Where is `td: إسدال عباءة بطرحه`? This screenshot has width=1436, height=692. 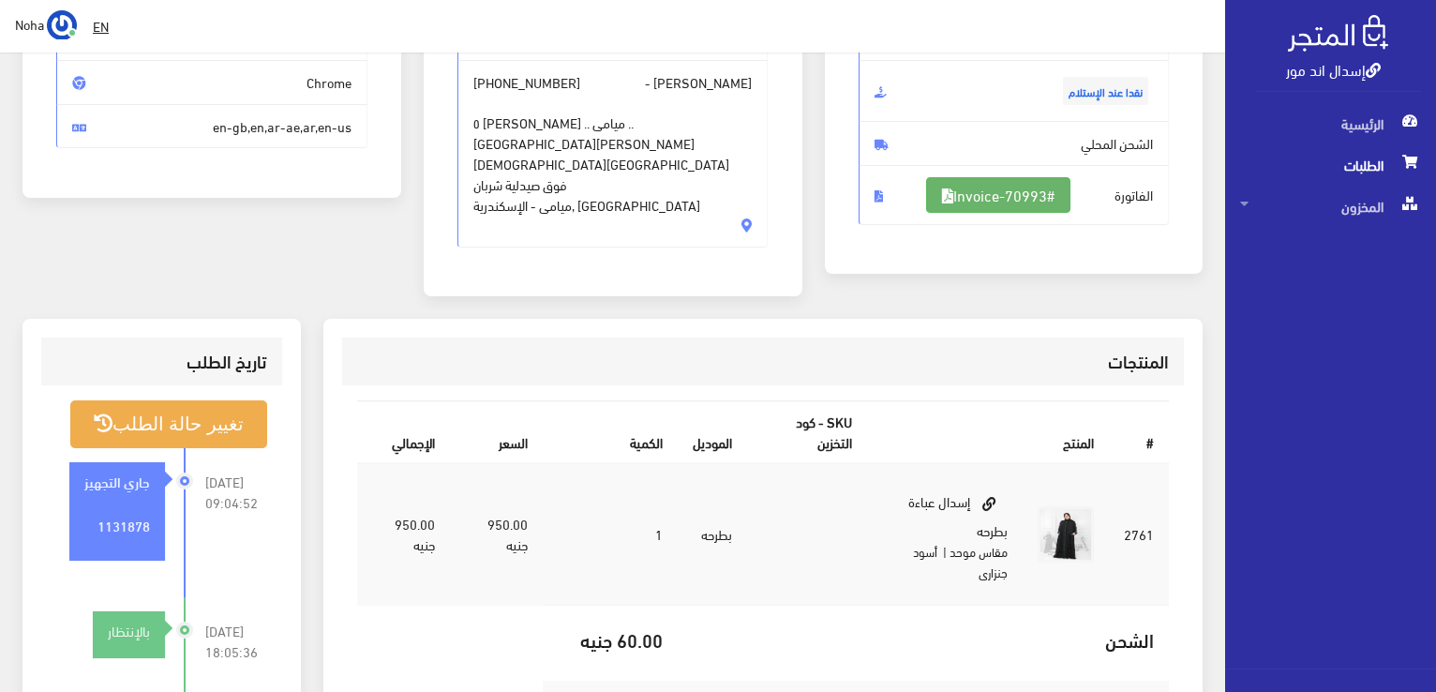 td: إسدال عباءة بطرحه is located at coordinates (945, 534).